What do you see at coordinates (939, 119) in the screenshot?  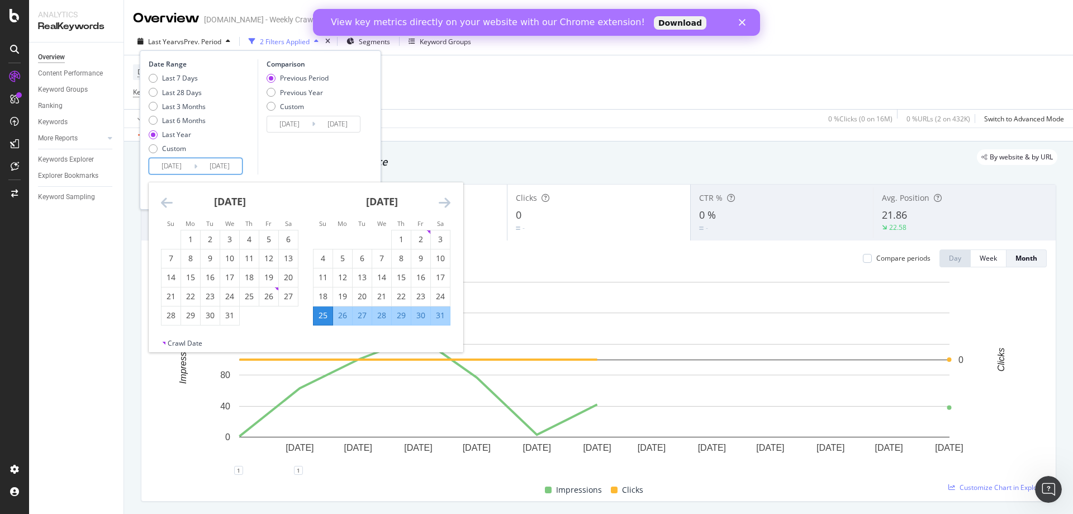 I see `div: 0 % URLs ( 2 on 432K )` at bounding box center [939, 119].